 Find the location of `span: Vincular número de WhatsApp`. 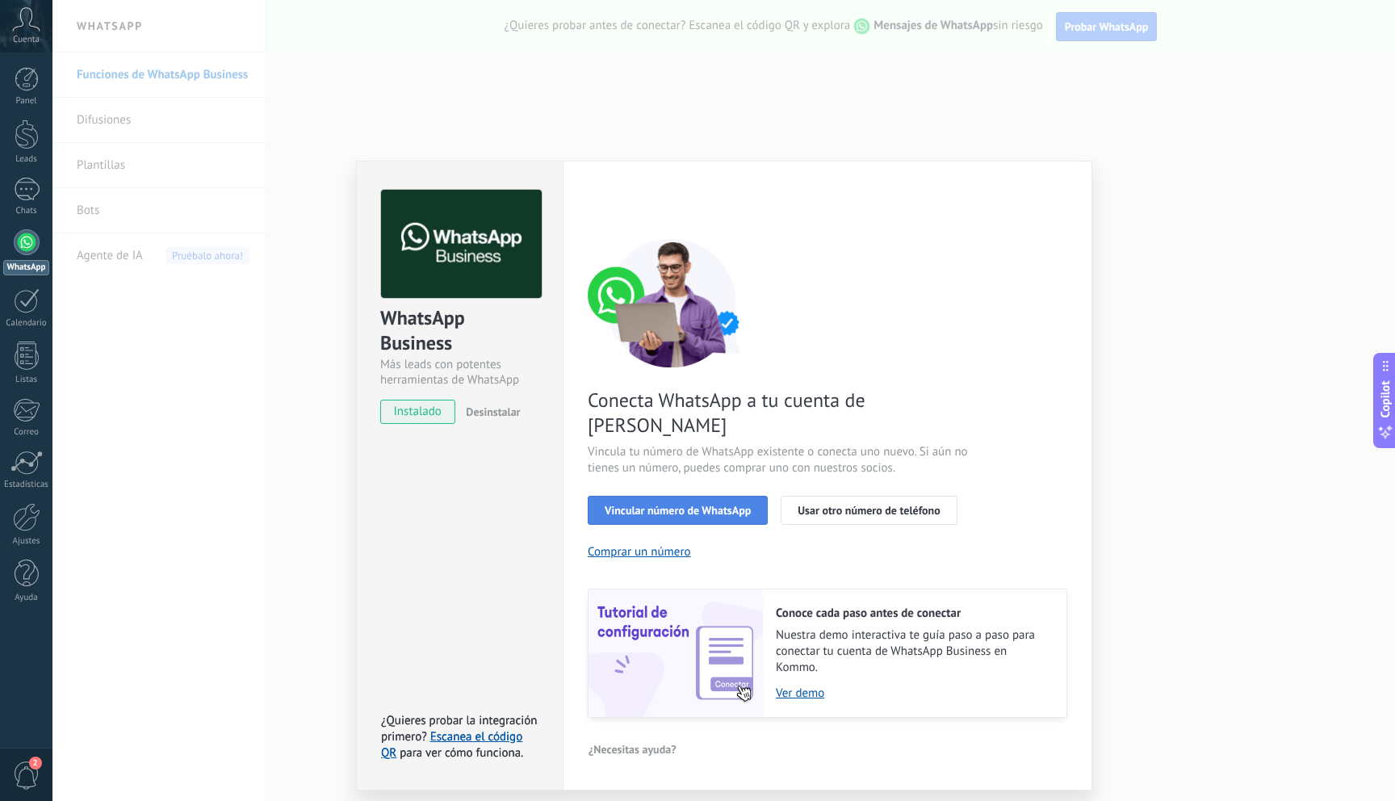

span: Vincular número de WhatsApp is located at coordinates (677, 510).